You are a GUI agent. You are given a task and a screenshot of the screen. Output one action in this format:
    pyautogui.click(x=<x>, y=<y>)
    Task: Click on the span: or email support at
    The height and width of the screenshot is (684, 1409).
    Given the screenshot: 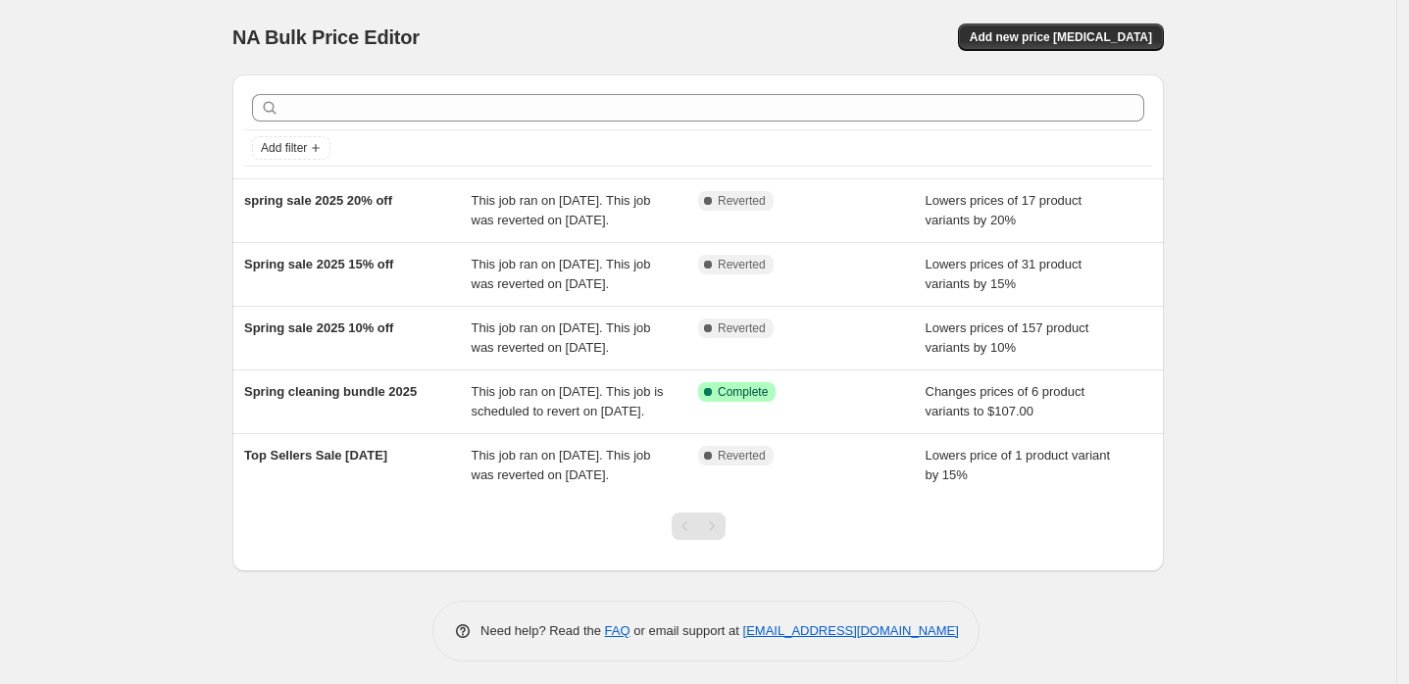 What is the action you would take?
    pyautogui.click(x=686, y=631)
    